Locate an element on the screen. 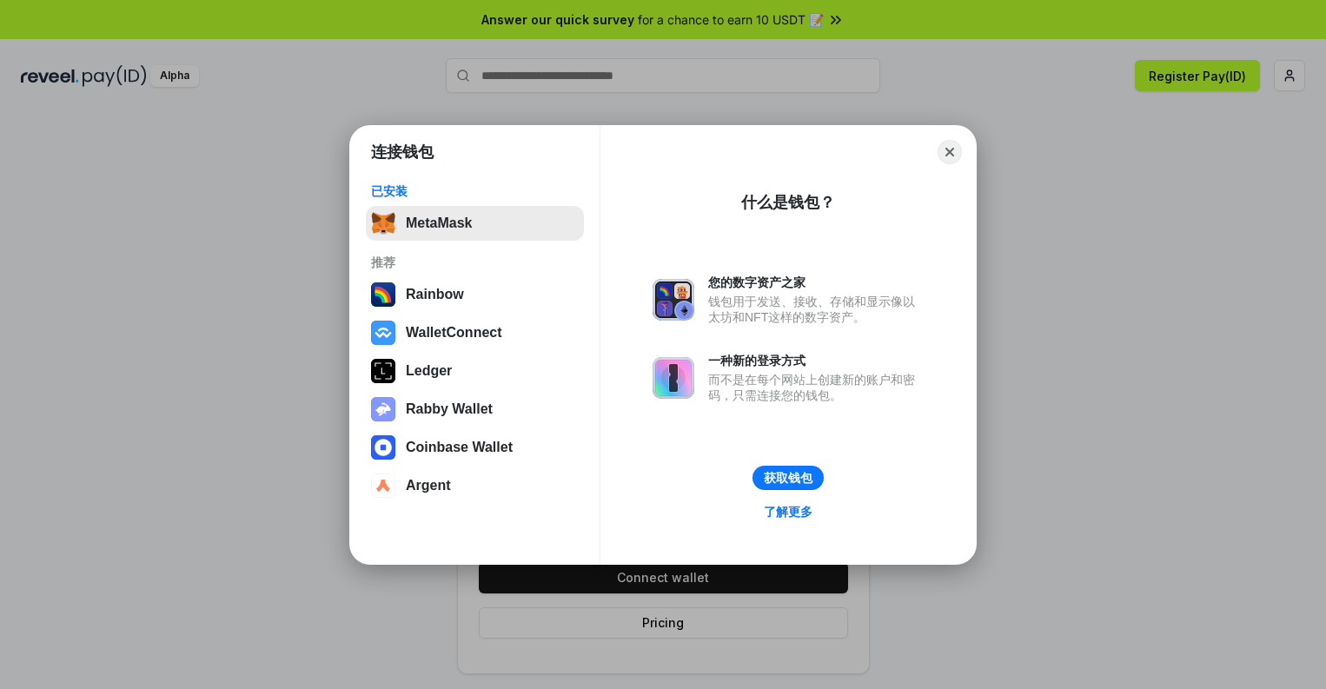 The height and width of the screenshot is (689, 1326). div: Argent is located at coordinates (428, 486).